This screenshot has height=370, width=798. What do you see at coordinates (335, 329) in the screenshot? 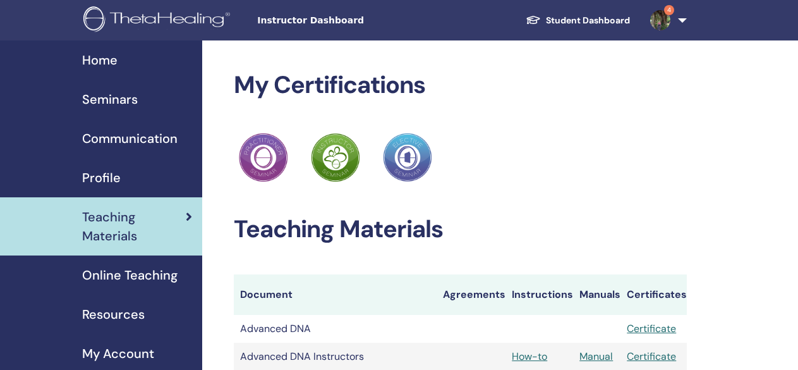
I see `td: Advanced DNA` at bounding box center [335, 329].